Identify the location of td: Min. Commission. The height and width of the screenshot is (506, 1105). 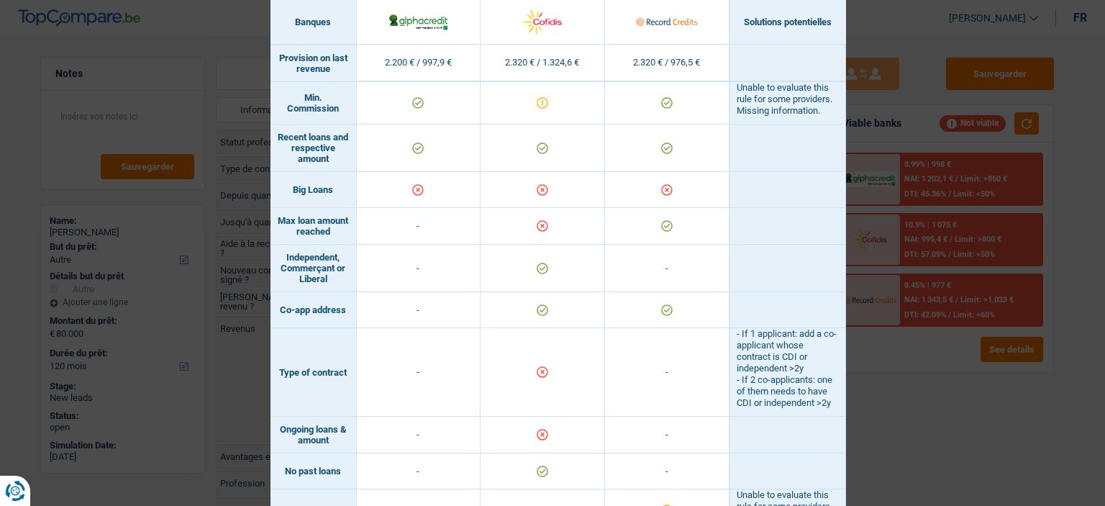
(314, 103).